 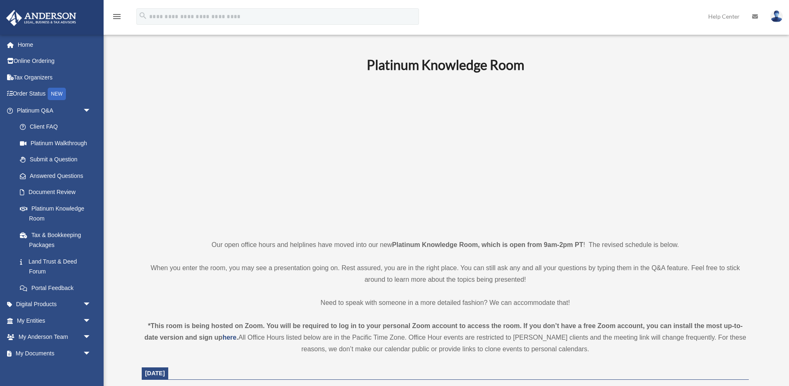 I want to click on a: Client FAQ, so click(x=58, y=127).